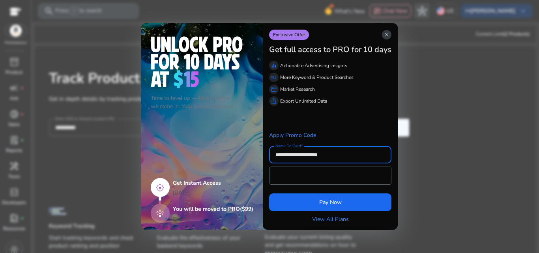 Image resolution: width=539 pixels, height=253 pixels. What do you see at coordinates (315, 50) in the screenshot?
I see `h3: Get full access to PRO for` at bounding box center [315, 50].